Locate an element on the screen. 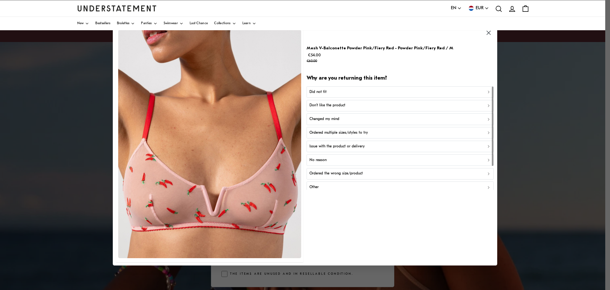  span: Collections is located at coordinates (222, 24).